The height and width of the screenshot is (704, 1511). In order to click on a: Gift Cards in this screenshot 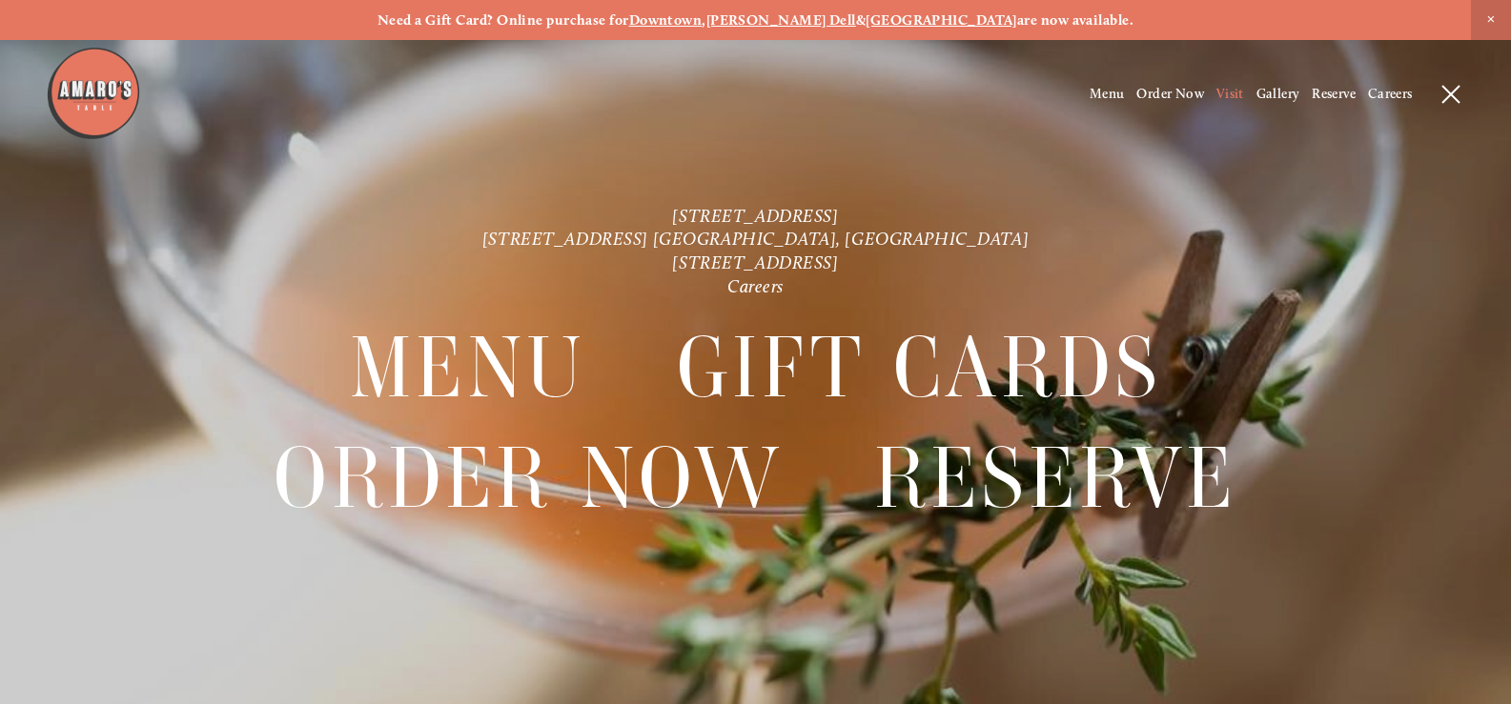, I will do `click(919, 368)`.